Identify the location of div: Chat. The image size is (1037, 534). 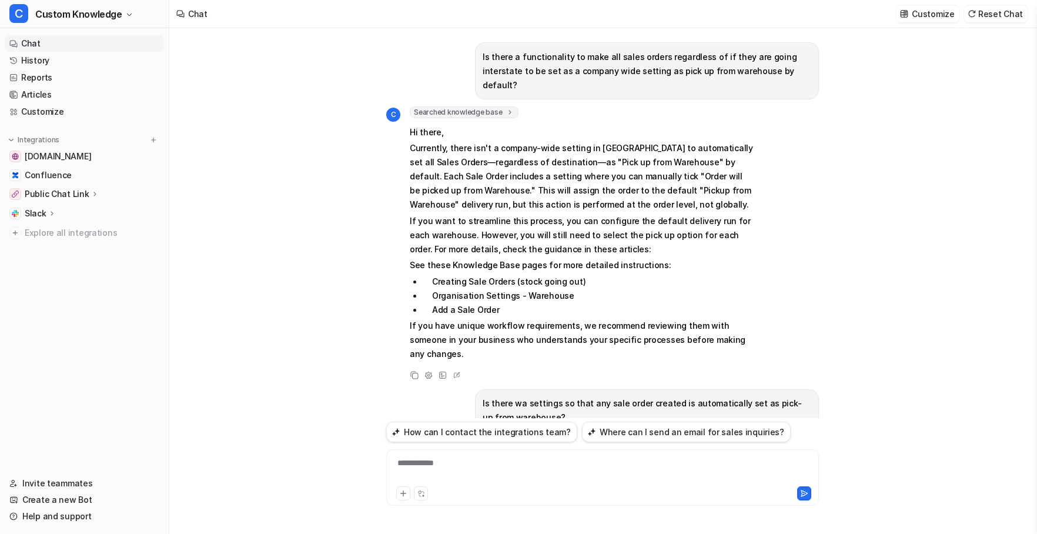
(198, 14).